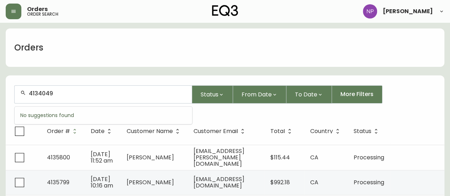 The width and height of the screenshot is (450, 196). I want to click on span: To Date, so click(306, 94).